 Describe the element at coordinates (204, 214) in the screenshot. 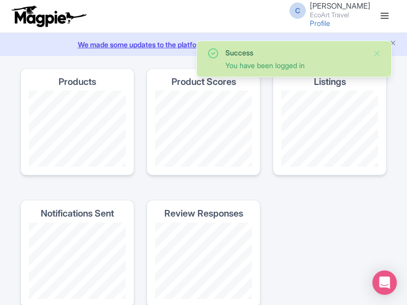

I see `h4: Review Responses` at that location.